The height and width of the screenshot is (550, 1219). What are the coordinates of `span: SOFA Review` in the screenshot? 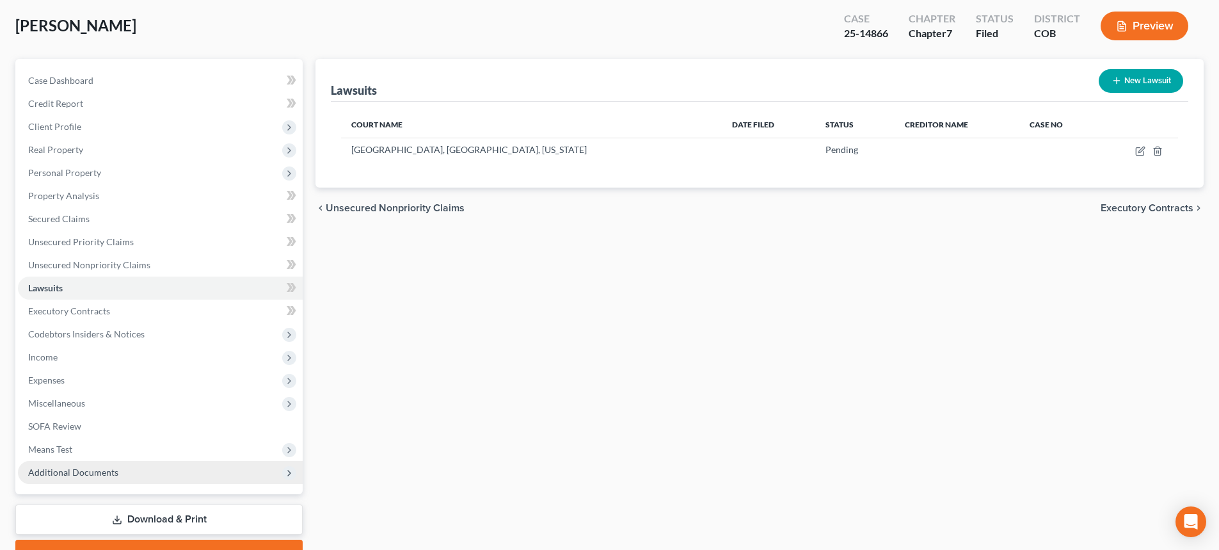 It's located at (54, 425).